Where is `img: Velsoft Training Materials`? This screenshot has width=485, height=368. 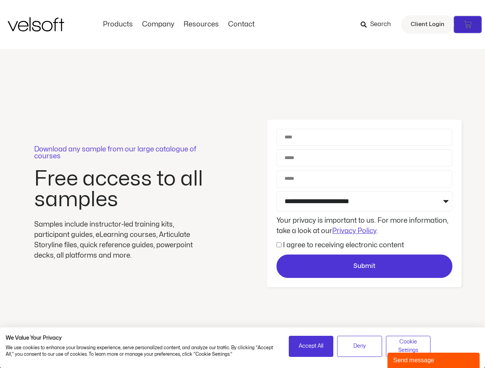
img: Velsoft Training Materials is located at coordinates (36, 24).